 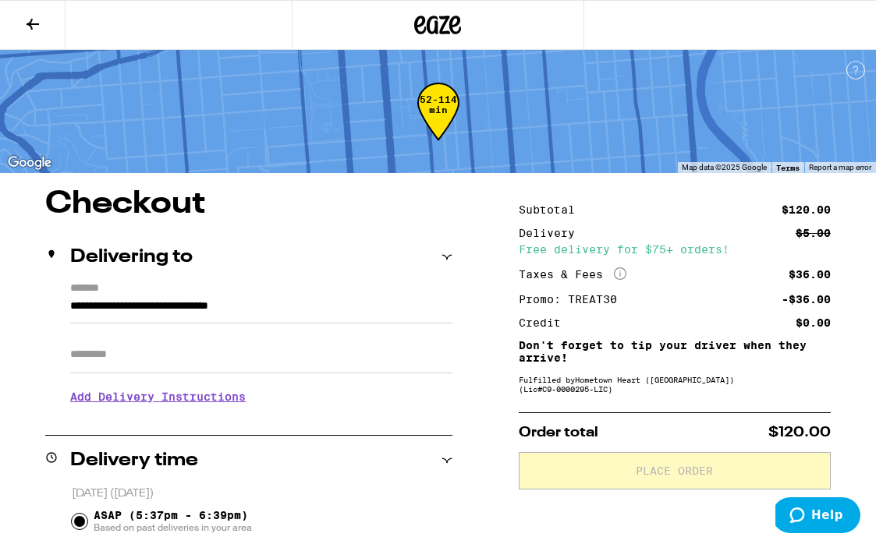 I want to click on h2: Delivery time, so click(x=134, y=461).